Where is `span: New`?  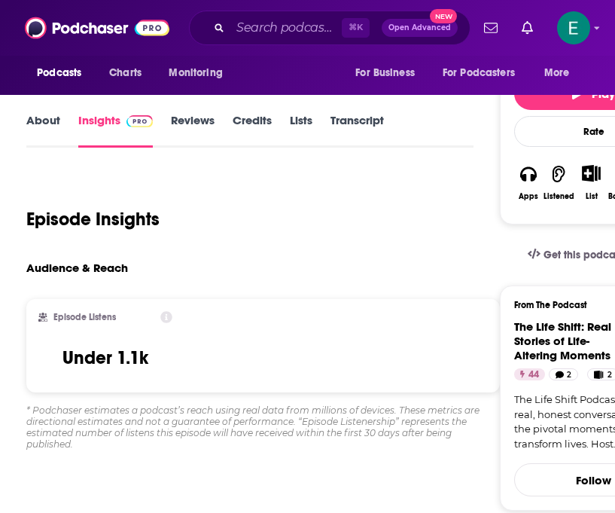 span: New is located at coordinates (444, 16).